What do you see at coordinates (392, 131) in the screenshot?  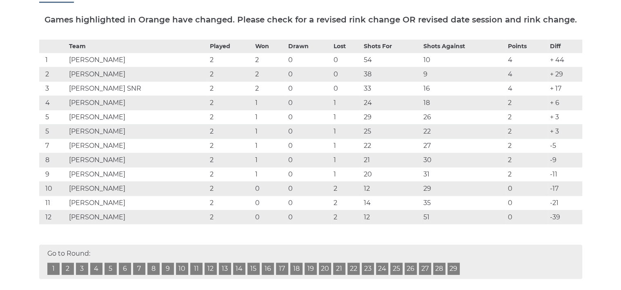 I see `td: 25` at bounding box center [392, 131].